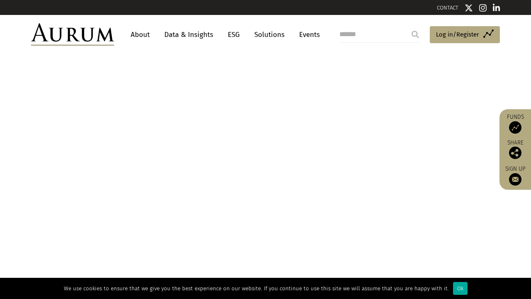 Image resolution: width=531 pixels, height=299 pixels. Describe the element at coordinates (458, 34) in the screenshot. I see `span: Log in/Register` at that location.